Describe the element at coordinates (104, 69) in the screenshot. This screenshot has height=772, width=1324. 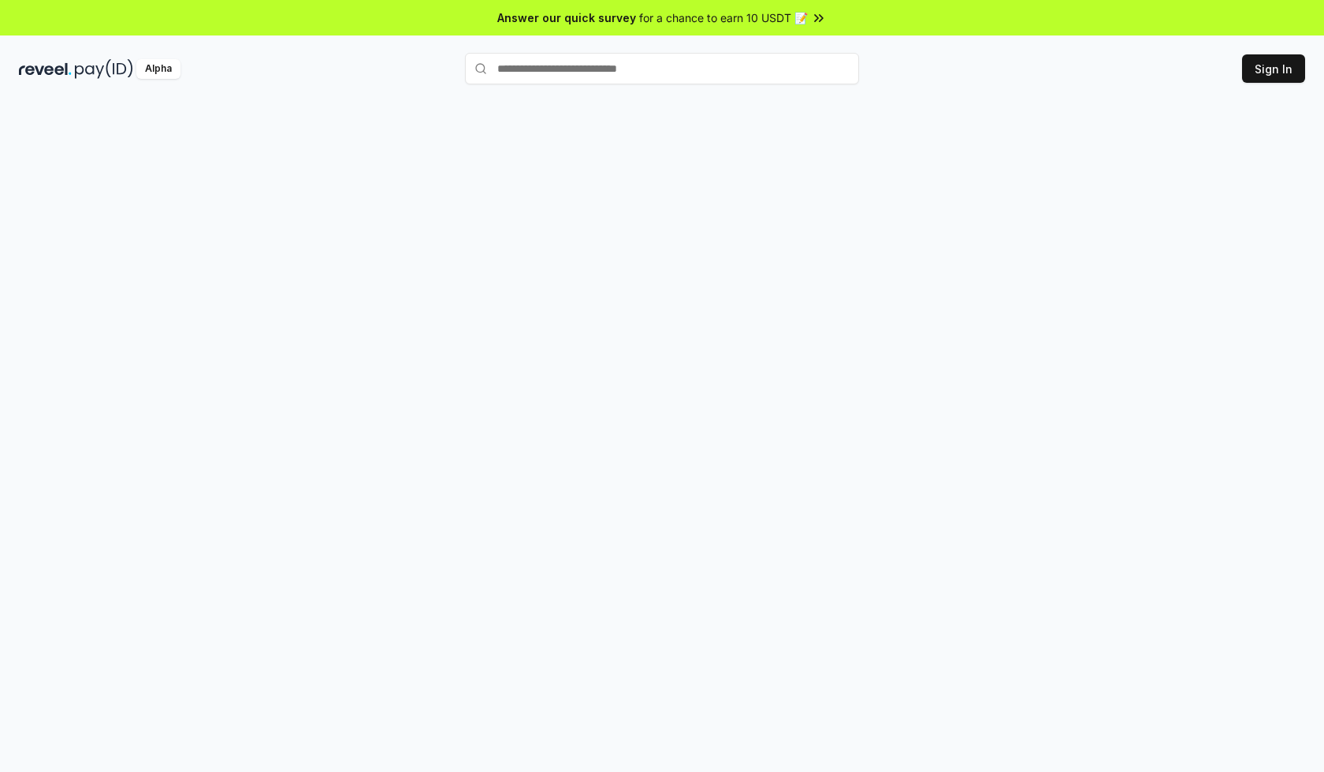
I see `img: pay_id` at that location.